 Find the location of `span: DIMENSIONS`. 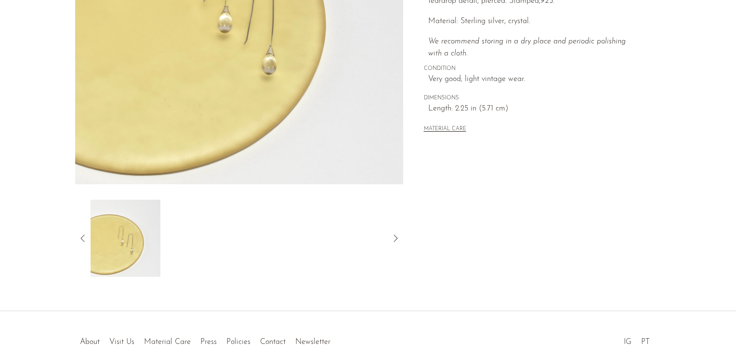

span: DIMENSIONS is located at coordinates (533, 98).